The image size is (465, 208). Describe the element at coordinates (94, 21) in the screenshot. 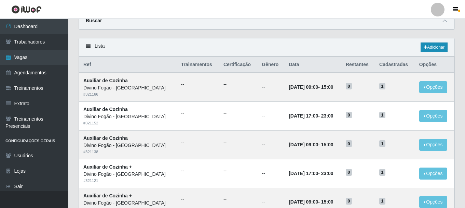

I see `strong: Buscar` at that location.